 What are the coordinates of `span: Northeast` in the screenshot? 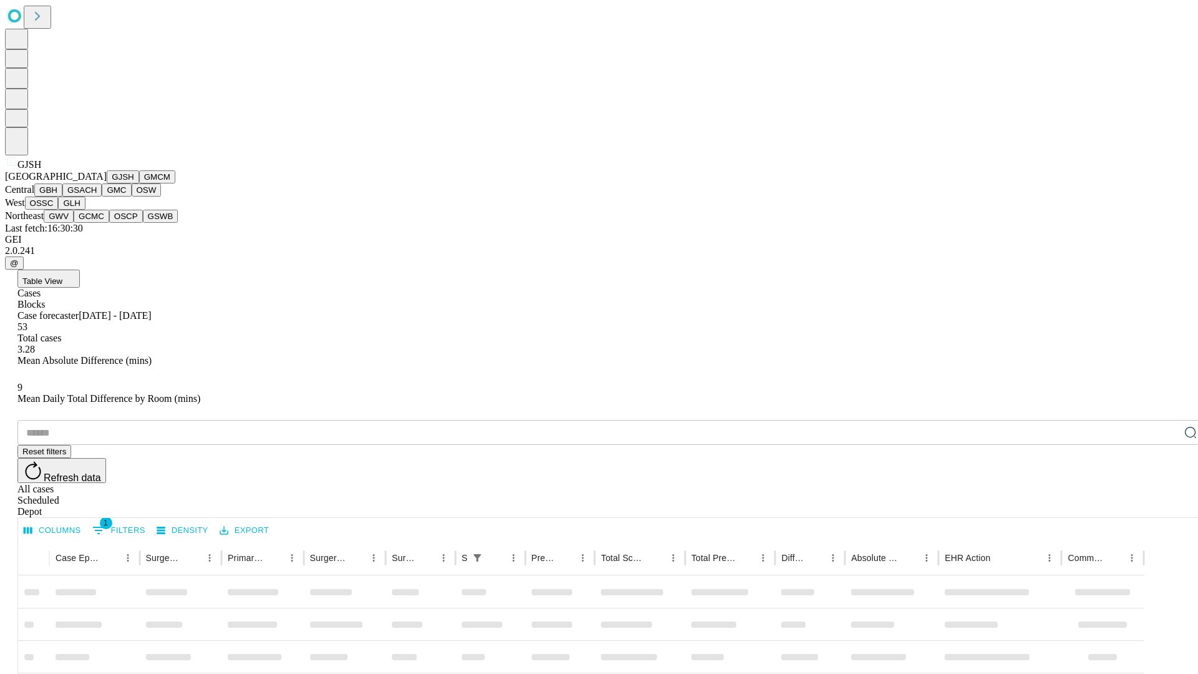 It's located at (24, 215).